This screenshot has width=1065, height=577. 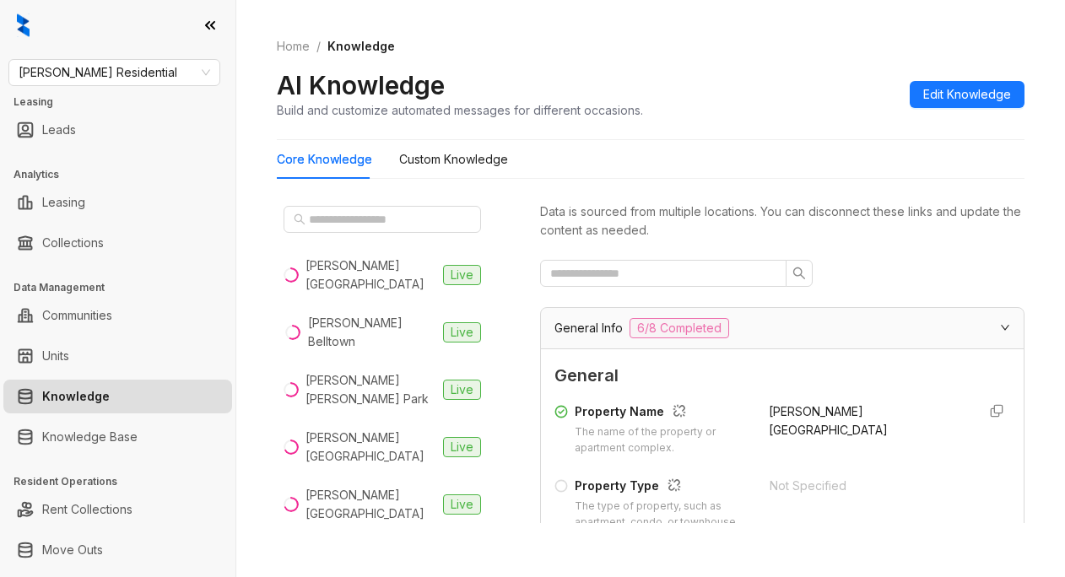 What do you see at coordinates (967, 94) in the screenshot?
I see `button: Edit Knowledge` at bounding box center [967, 94].